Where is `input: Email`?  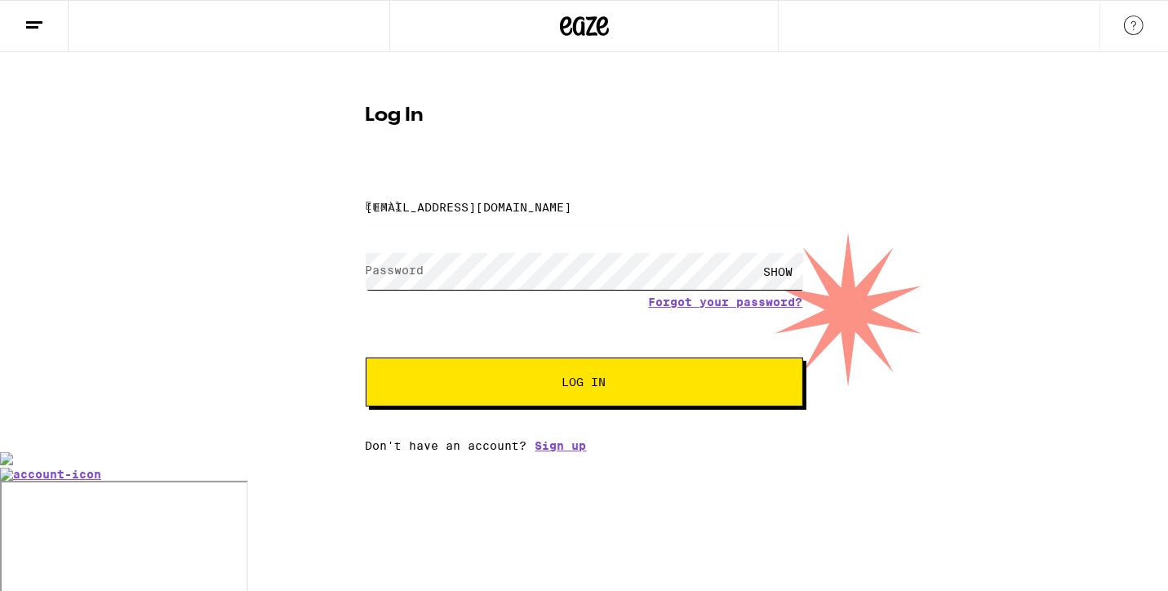
input: Email is located at coordinates (584, 207).